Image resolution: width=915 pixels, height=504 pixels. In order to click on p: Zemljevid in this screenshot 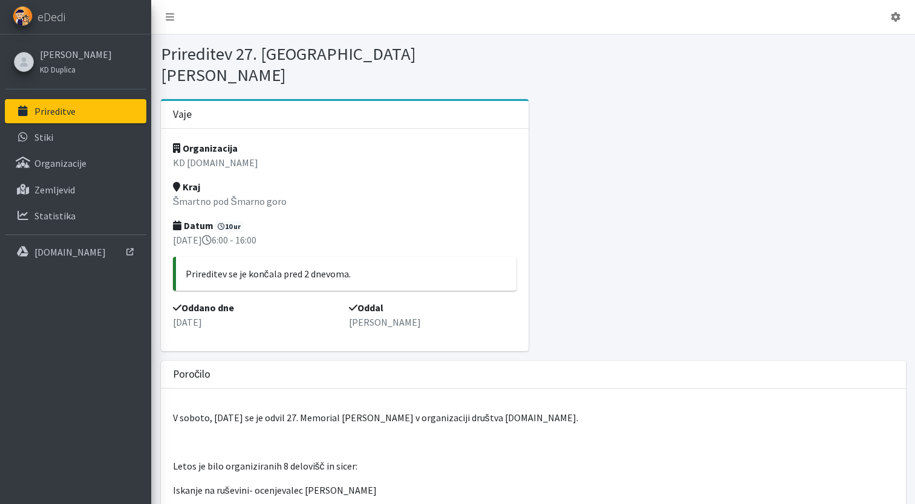, I will do `click(54, 190)`.